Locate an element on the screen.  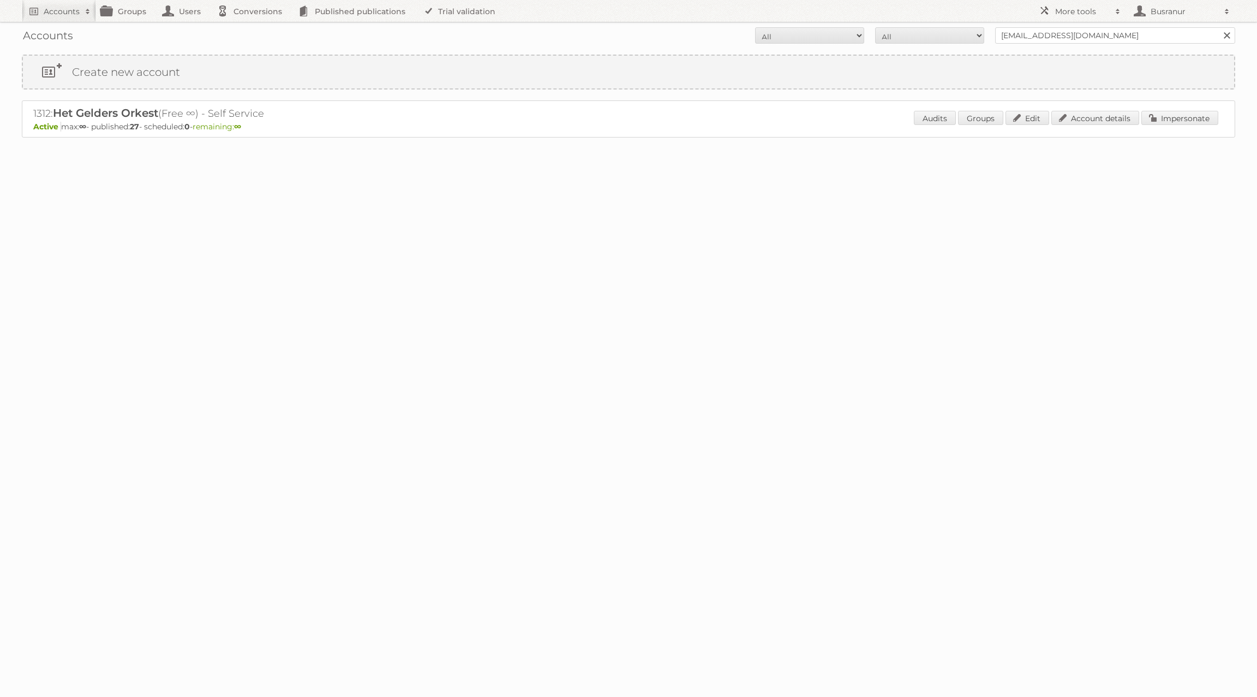
a: Edit is located at coordinates (1028, 118).